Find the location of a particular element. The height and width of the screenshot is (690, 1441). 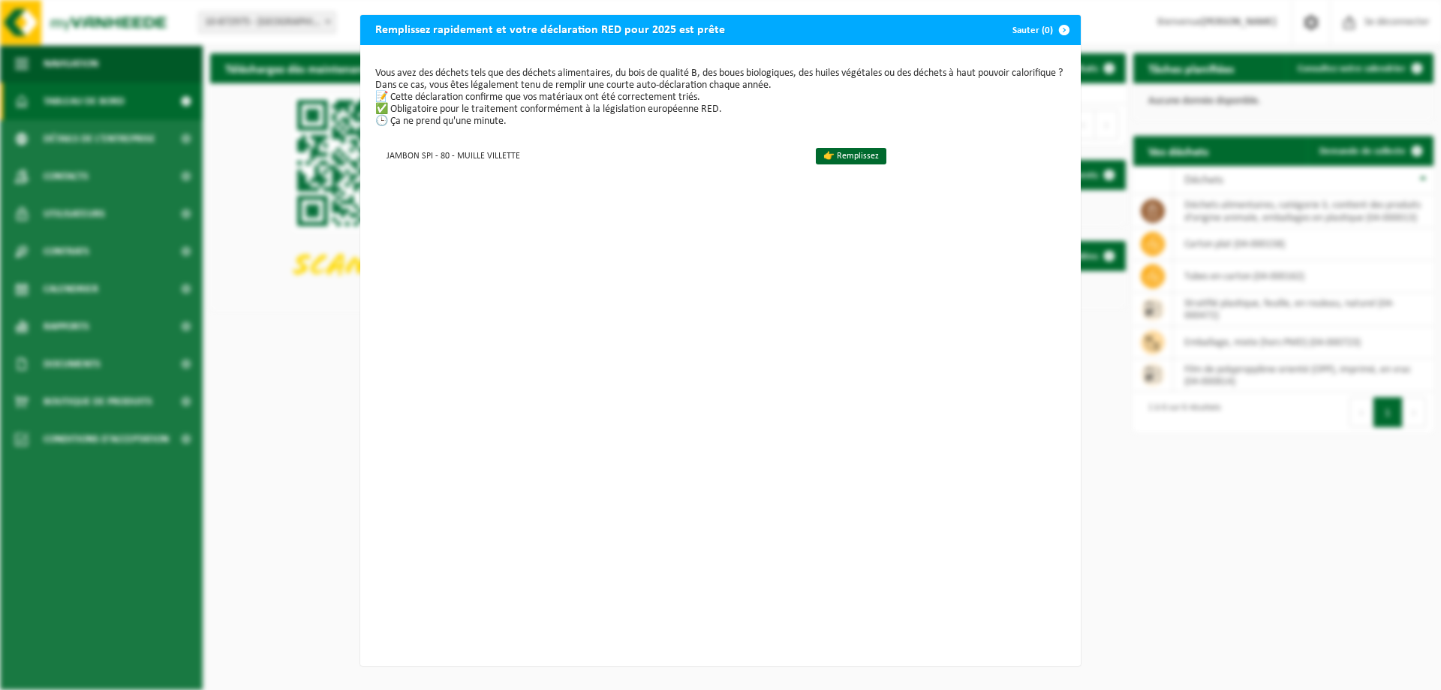

button: Sauter (0) is located at coordinates (1040, 30).